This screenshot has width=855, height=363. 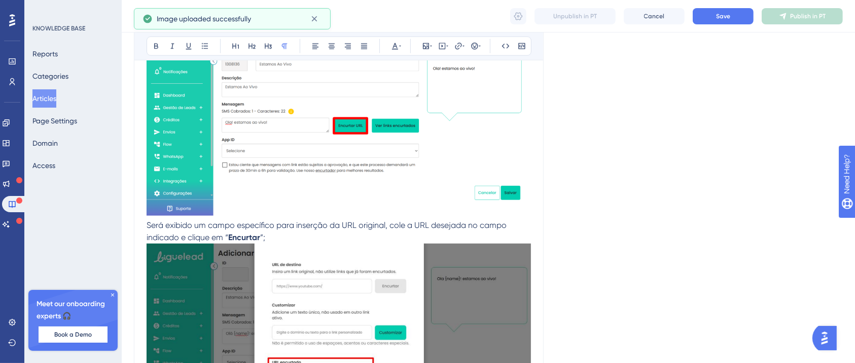 What do you see at coordinates (575, 16) in the screenshot?
I see `span: Unpublish in PT` at bounding box center [575, 16].